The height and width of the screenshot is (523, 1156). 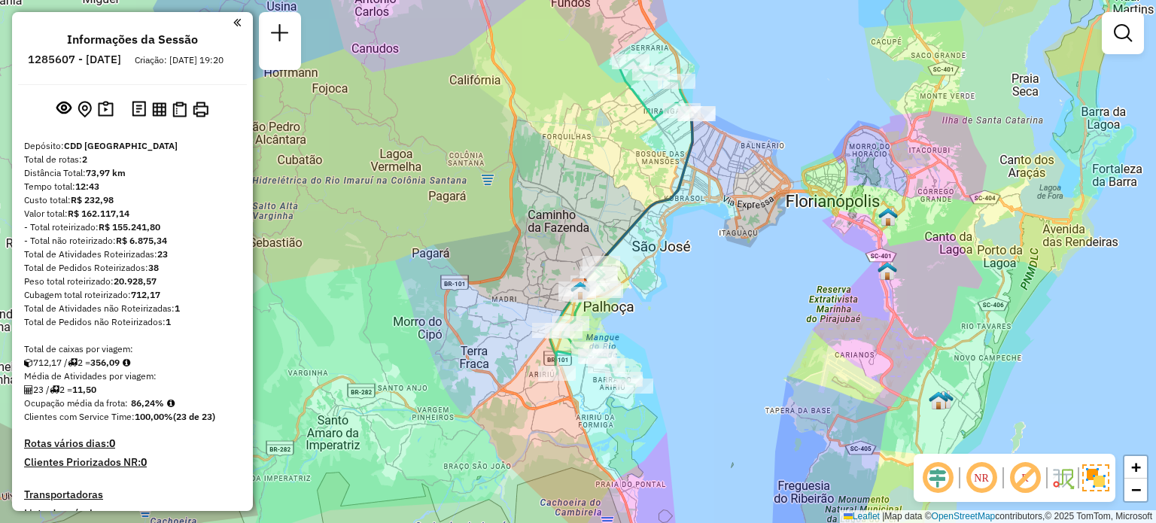 I want to click on div: Custo total:, so click(x=132, y=200).